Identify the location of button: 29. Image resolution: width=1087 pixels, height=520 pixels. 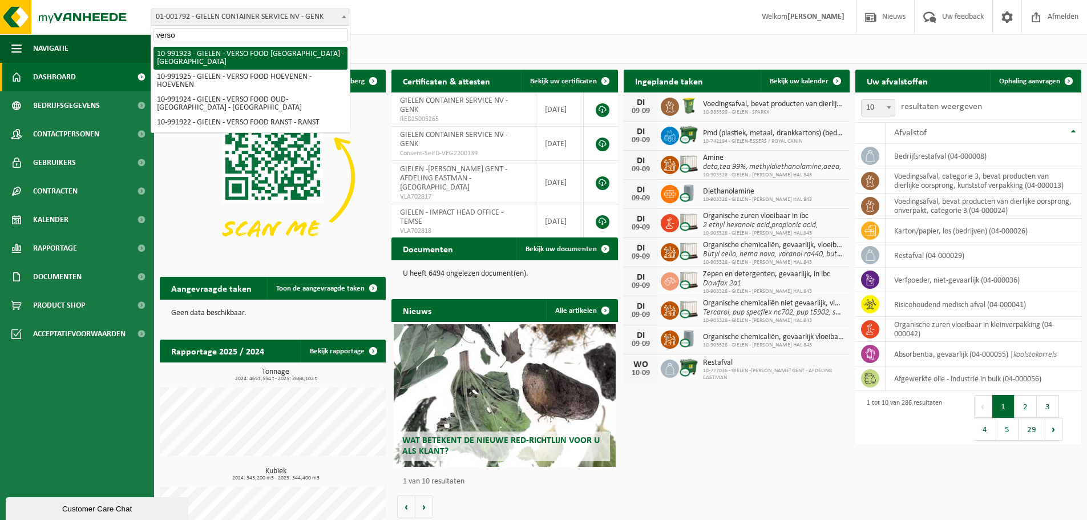
(1031, 429).